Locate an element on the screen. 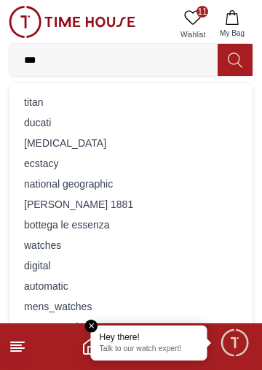 This screenshot has height=370, width=262. a: 11Wishlist is located at coordinates (193, 24).